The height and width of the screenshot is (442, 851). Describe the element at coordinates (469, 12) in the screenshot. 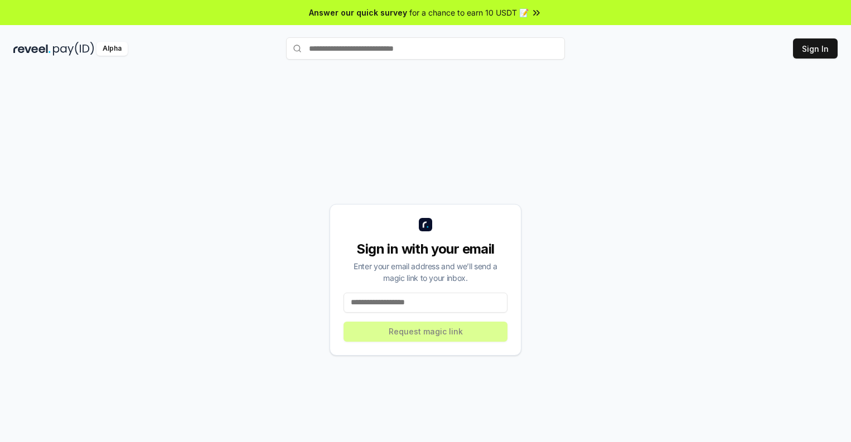

I see `span: for a chance to earn 10 USDT 📝` at that location.